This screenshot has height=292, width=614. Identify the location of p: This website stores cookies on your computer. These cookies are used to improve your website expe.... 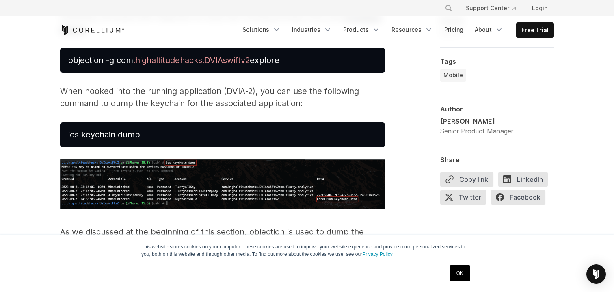
(307, 250).